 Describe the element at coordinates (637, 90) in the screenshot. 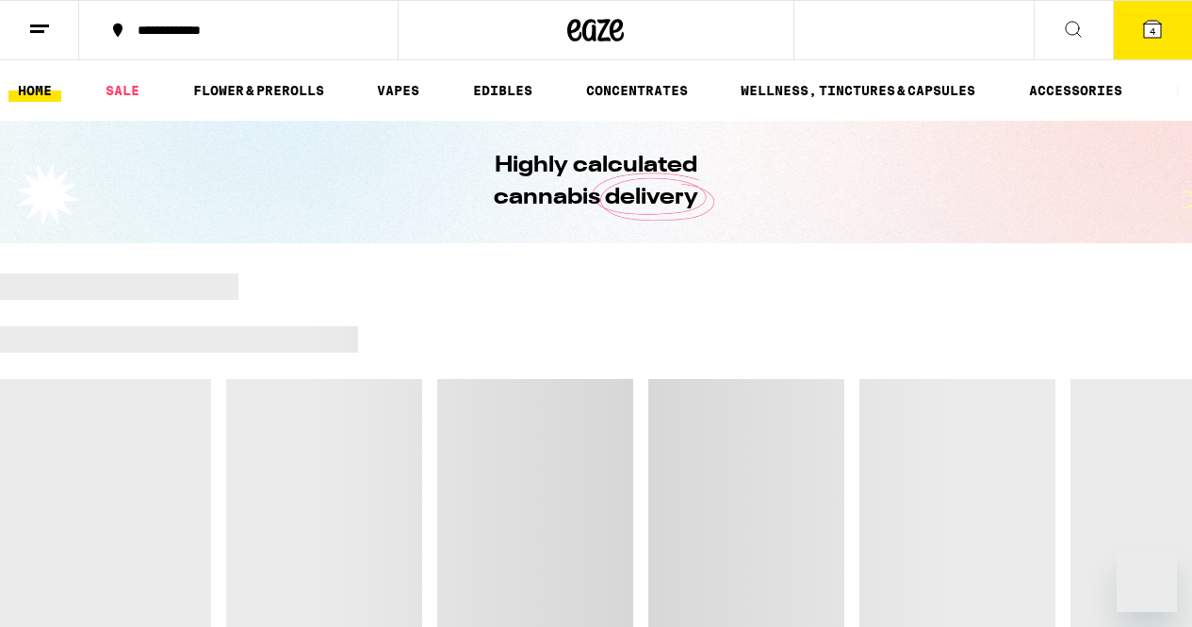

I see `a: CONCENTRATES` at that location.